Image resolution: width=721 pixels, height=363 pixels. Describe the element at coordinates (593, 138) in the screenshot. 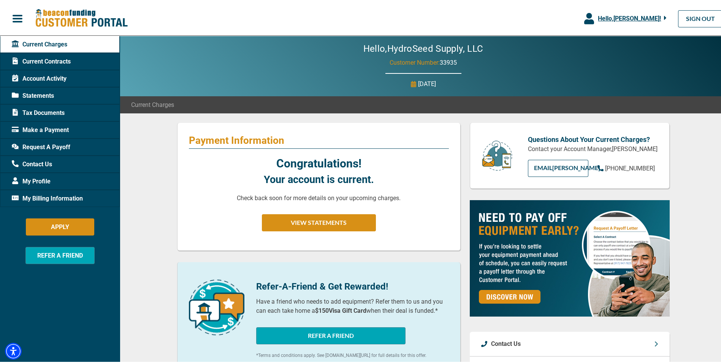

I see `p: Questions About Your Current Charges?` at that location.